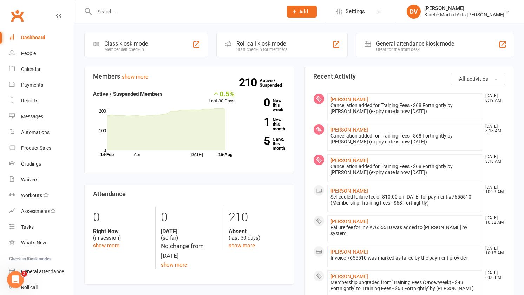  Describe the element at coordinates (41, 272) in the screenshot. I see `a: General attendance kiosk mode` at that location.